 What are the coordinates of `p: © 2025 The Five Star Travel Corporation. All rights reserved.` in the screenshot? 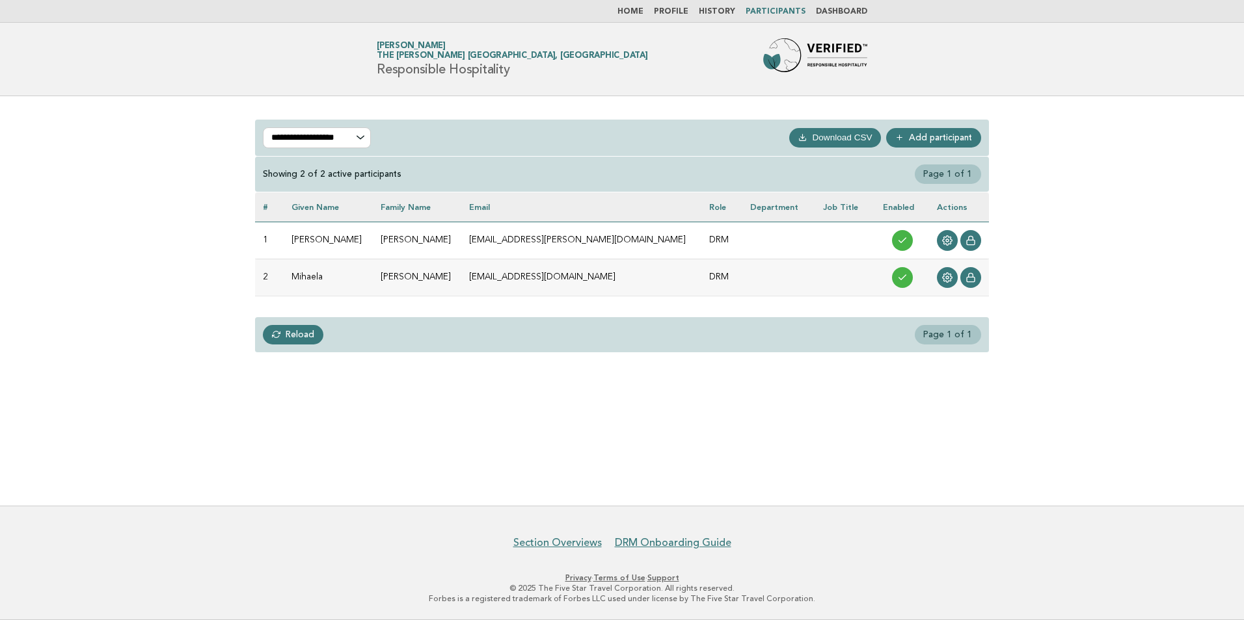 It's located at (622, 589).